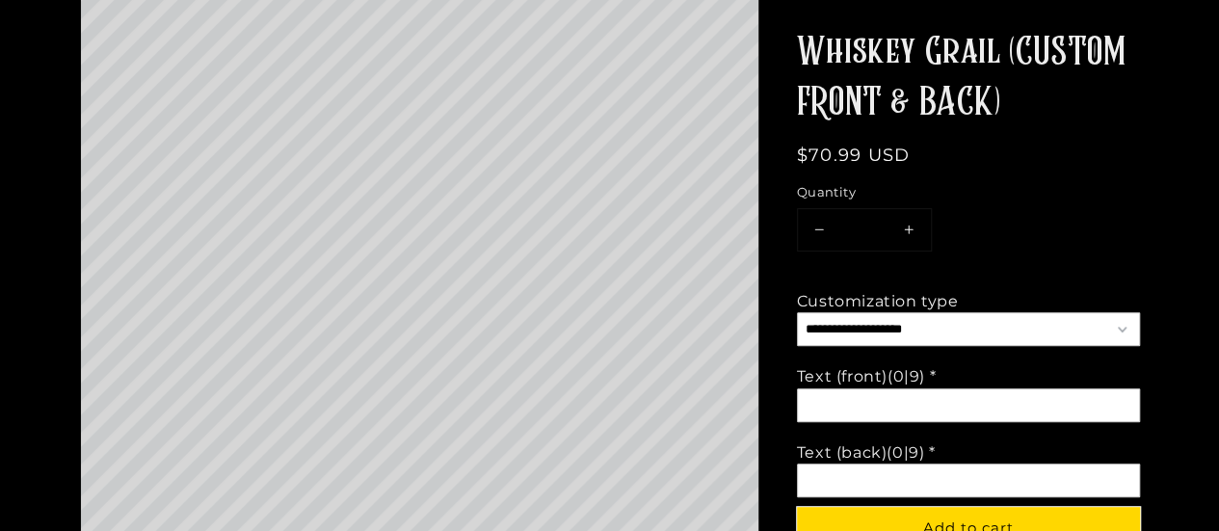 The width and height of the screenshot is (1219, 531). Describe the element at coordinates (867, 378) in the screenshot. I see `div: Text (front)` at that location.